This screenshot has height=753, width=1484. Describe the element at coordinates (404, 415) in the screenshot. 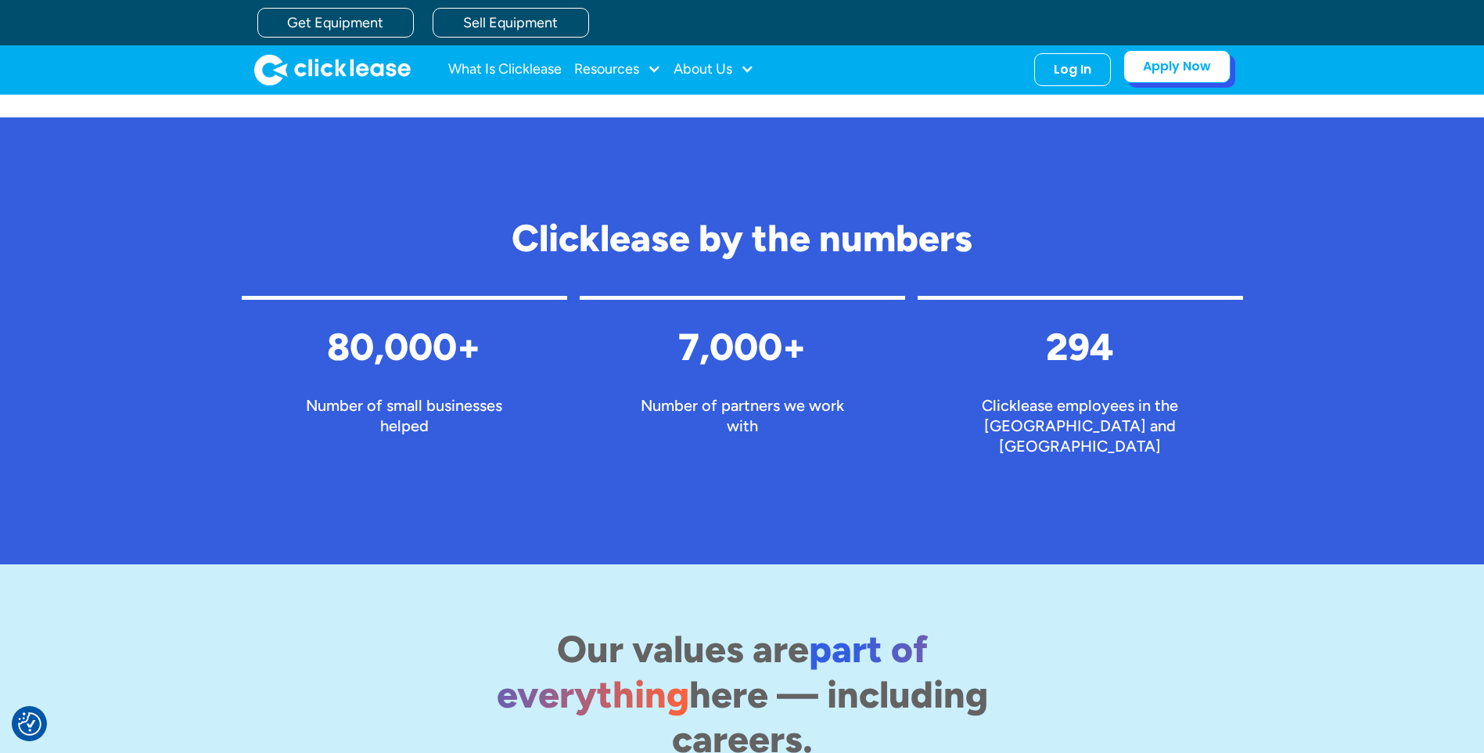

I see `p: Number of small businesses helped` at that location.